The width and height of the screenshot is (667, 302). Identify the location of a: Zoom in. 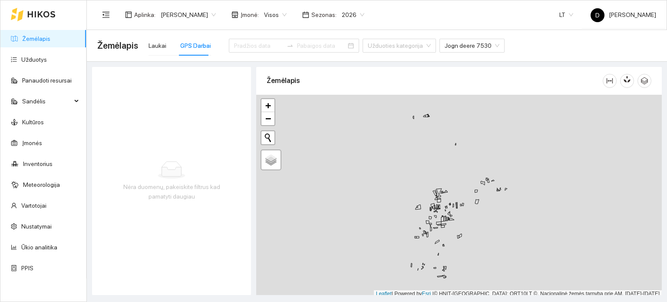
(268, 106).